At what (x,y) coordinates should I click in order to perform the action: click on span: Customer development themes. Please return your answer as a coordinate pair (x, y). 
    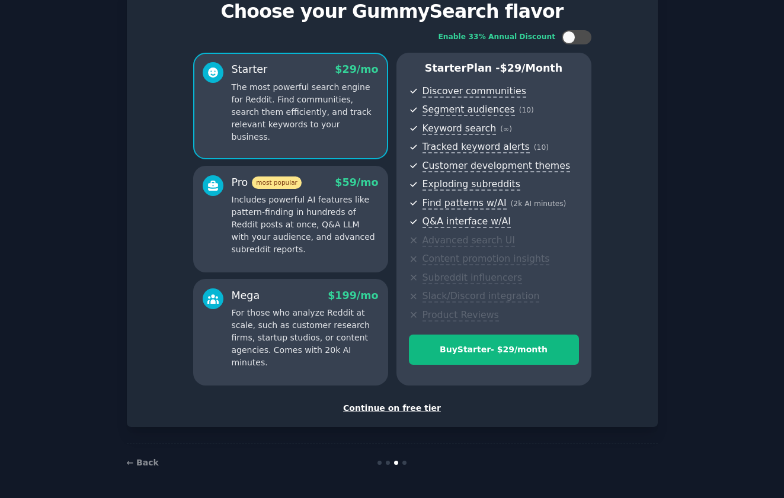
    Looking at the image, I should click on (497, 166).